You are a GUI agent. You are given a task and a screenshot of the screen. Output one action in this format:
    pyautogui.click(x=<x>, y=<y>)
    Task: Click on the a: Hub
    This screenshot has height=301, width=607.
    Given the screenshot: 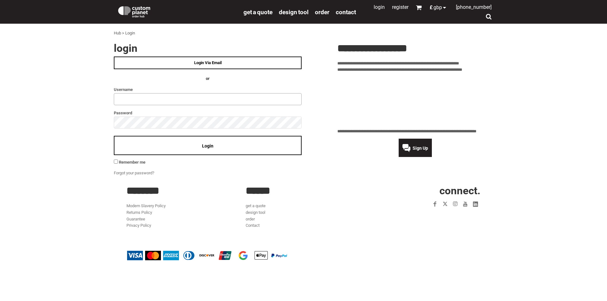 What is the action you would take?
    pyautogui.click(x=117, y=33)
    